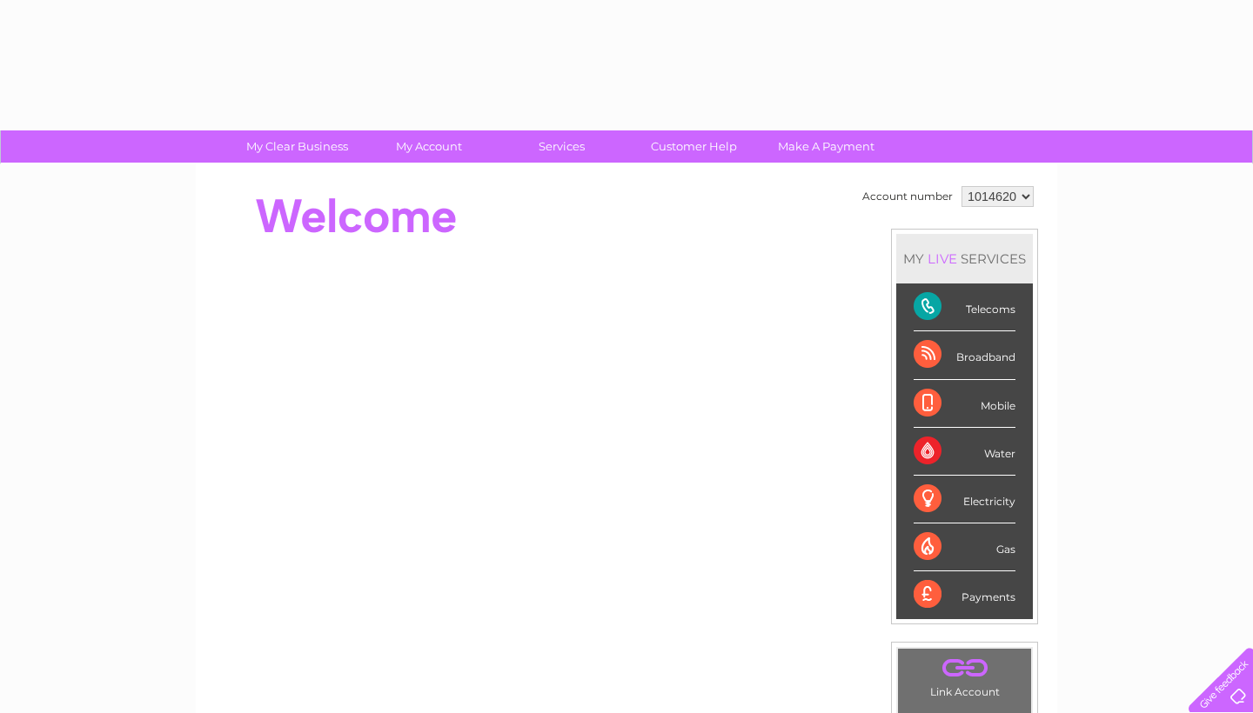  What do you see at coordinates (429, 146) in the screenshot?
I see `a: My Account` at bounding box center [429, 146].